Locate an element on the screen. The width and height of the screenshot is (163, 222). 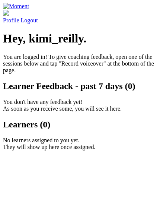
h1: Hey, kimi_reilly. is located at coordinates (81, 38).